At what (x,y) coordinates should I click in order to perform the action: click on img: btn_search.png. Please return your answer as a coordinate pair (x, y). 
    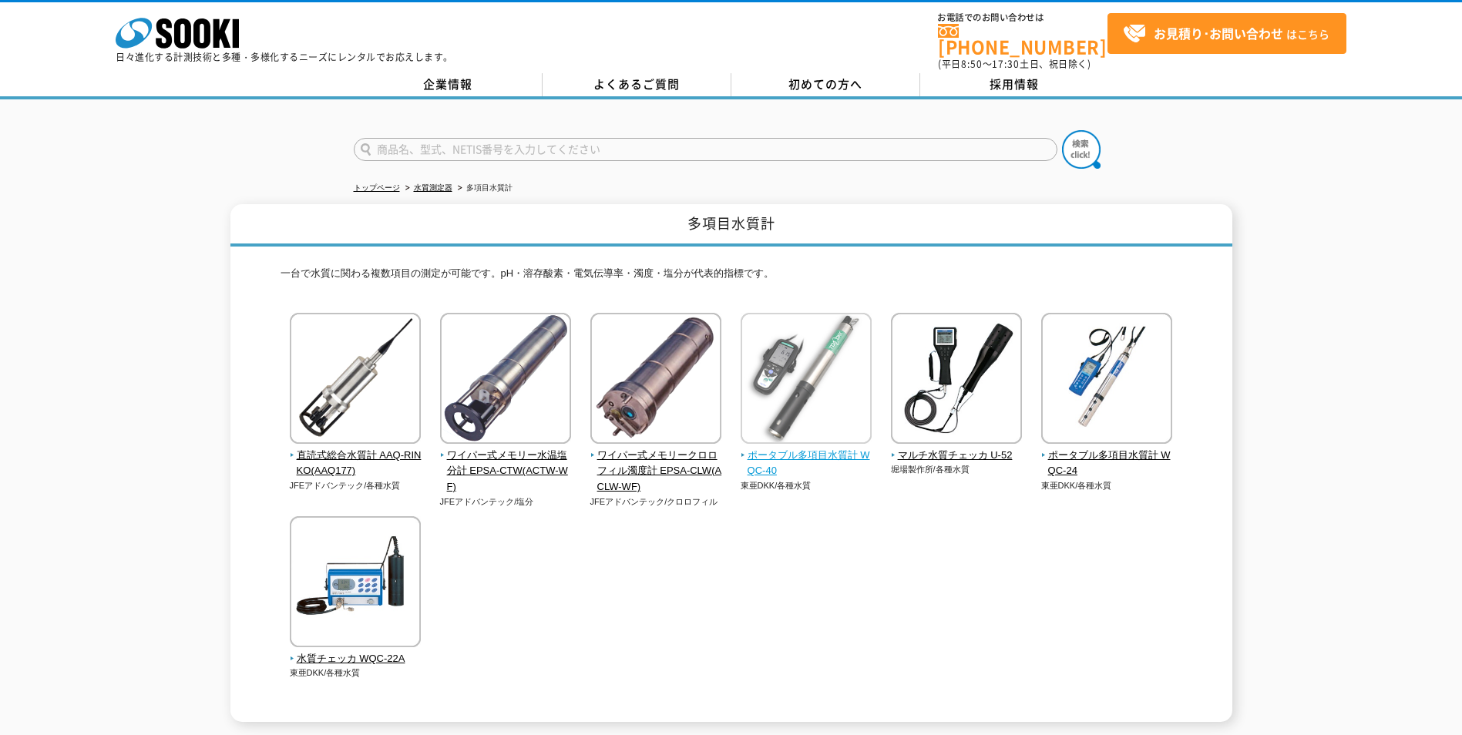
    Looking at the image, I should click on (1081, 149).